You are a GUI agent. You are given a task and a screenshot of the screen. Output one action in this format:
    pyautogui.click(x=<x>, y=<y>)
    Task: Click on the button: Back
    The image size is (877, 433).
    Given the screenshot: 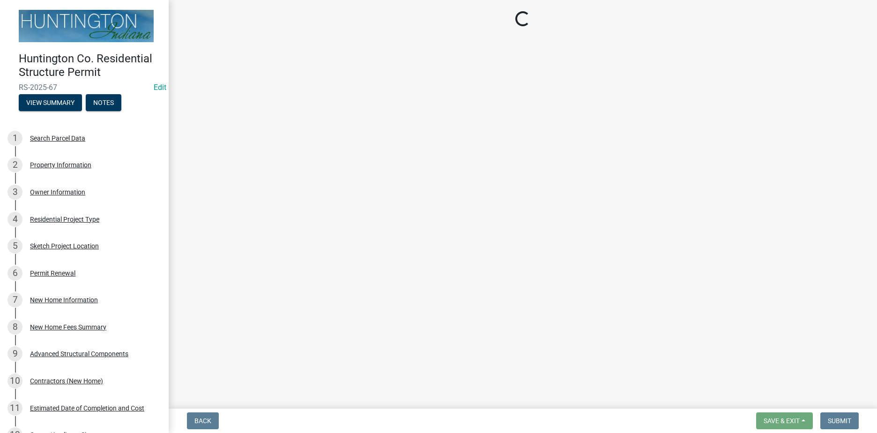 What is the action you would take?
    pyautogui.click(x=203, y=421)
    